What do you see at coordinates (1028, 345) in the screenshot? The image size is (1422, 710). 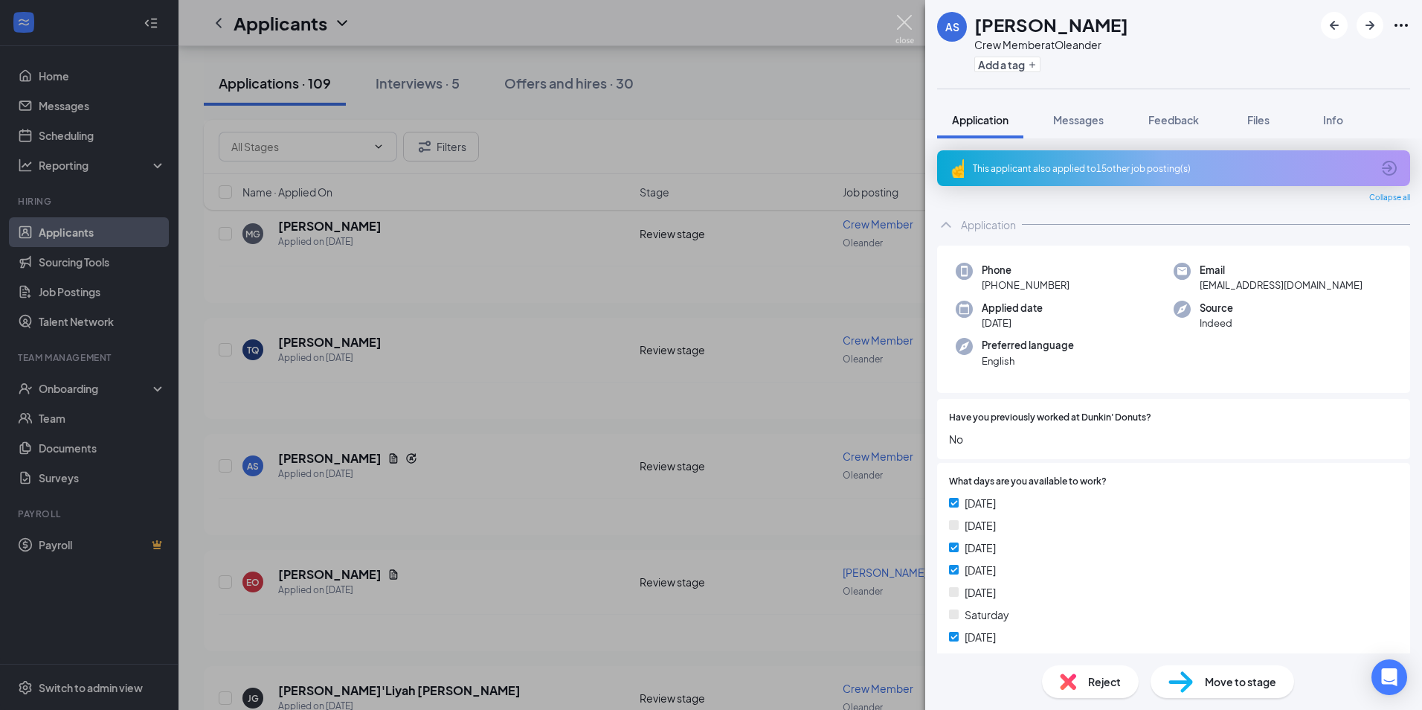 I see `span: Preferred language` at bounding box center [1028, 345].